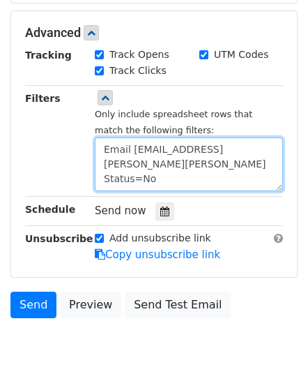 The image size is (308, 388). Describe the element at coordinates (273, 354) in the screenshot. I see `div: Chat Widget` at that location.